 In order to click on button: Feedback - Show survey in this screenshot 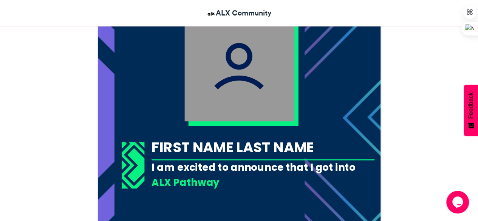, I will do `click(471, 110)`.